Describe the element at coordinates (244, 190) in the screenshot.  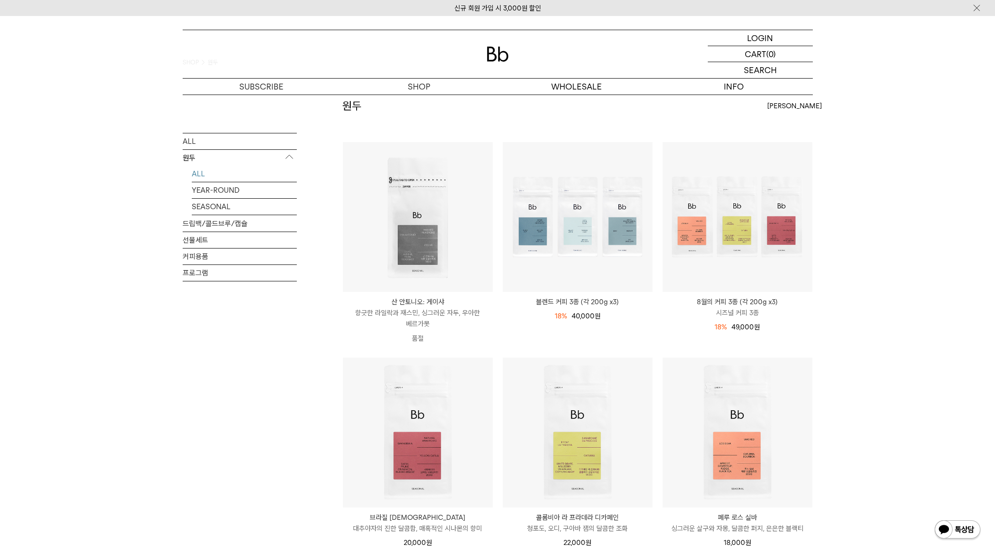
I see `a: YEAR-ROUND` at that location.